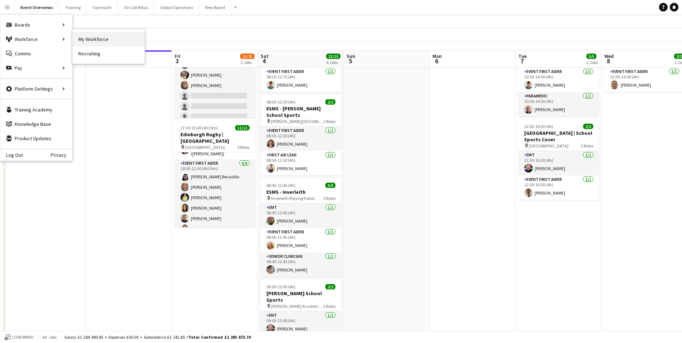  What do you see at coordinates (36, 25) in the screenshot?
I see `div: Boards` at bounding box center [36, 25].